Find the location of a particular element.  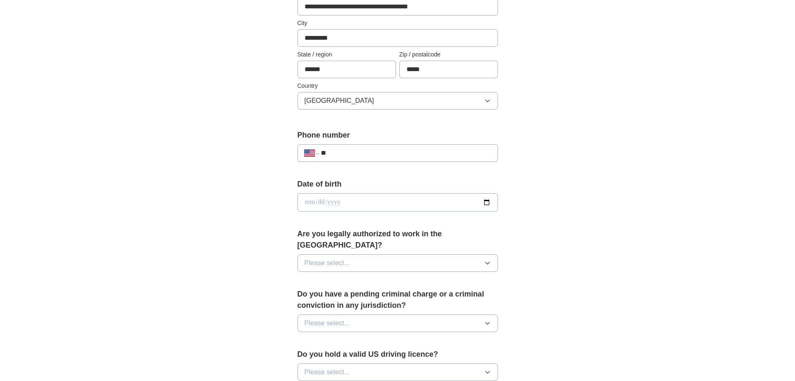

label: Do you hold a valid US driving licence? is located at coordinates (398, 354).